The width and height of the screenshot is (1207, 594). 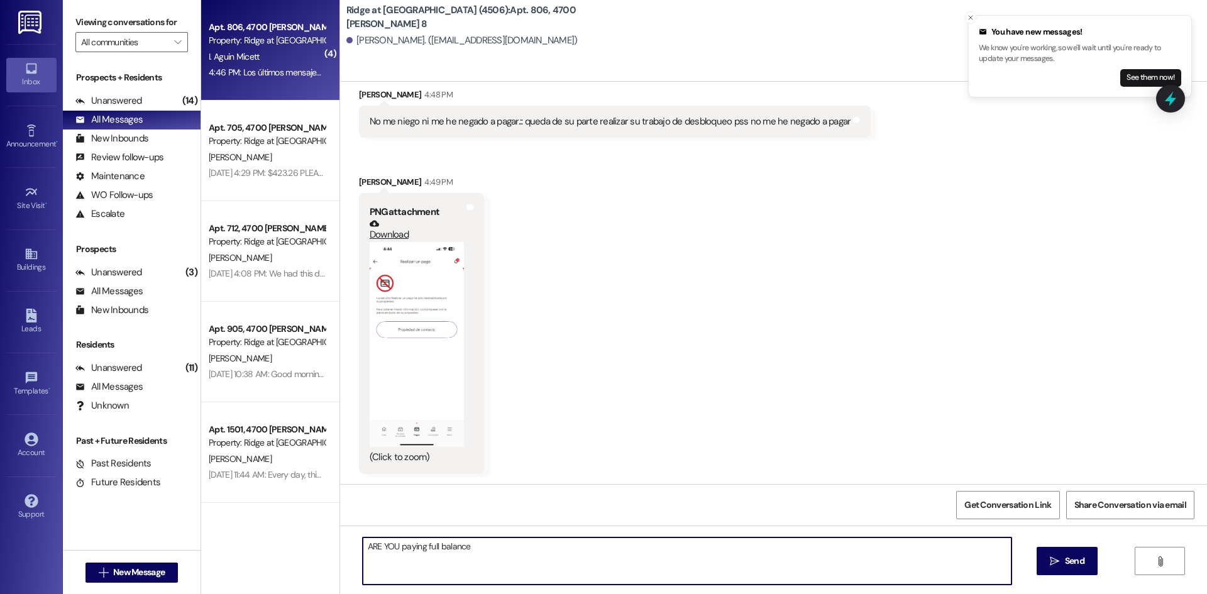 What do you see at coordinates (118, 482) in the screenshot?
I see `div: Future Residents` at bounding box center [118, 482].